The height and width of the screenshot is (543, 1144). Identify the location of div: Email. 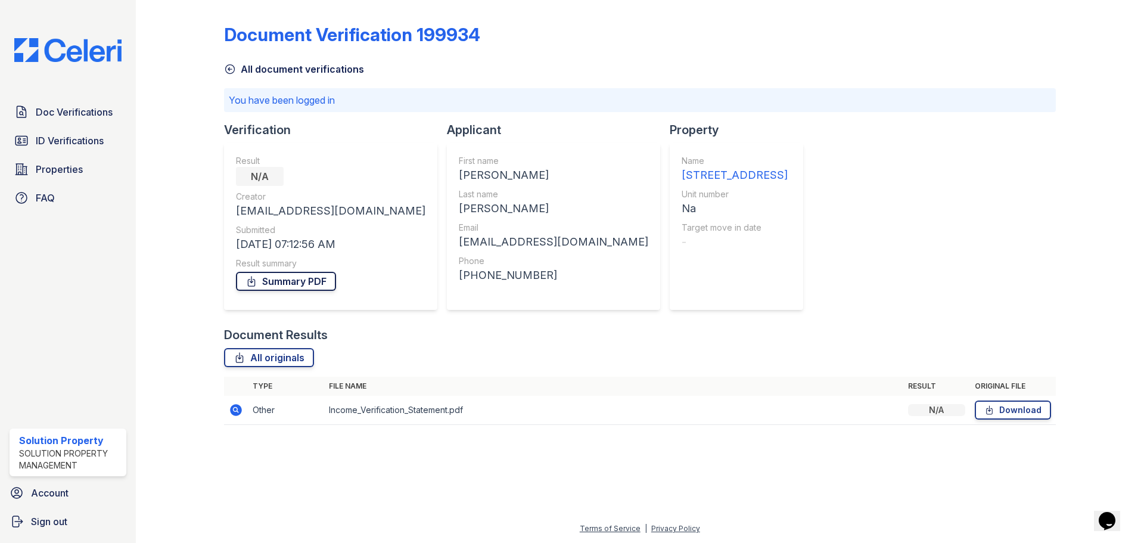
(553, 228).